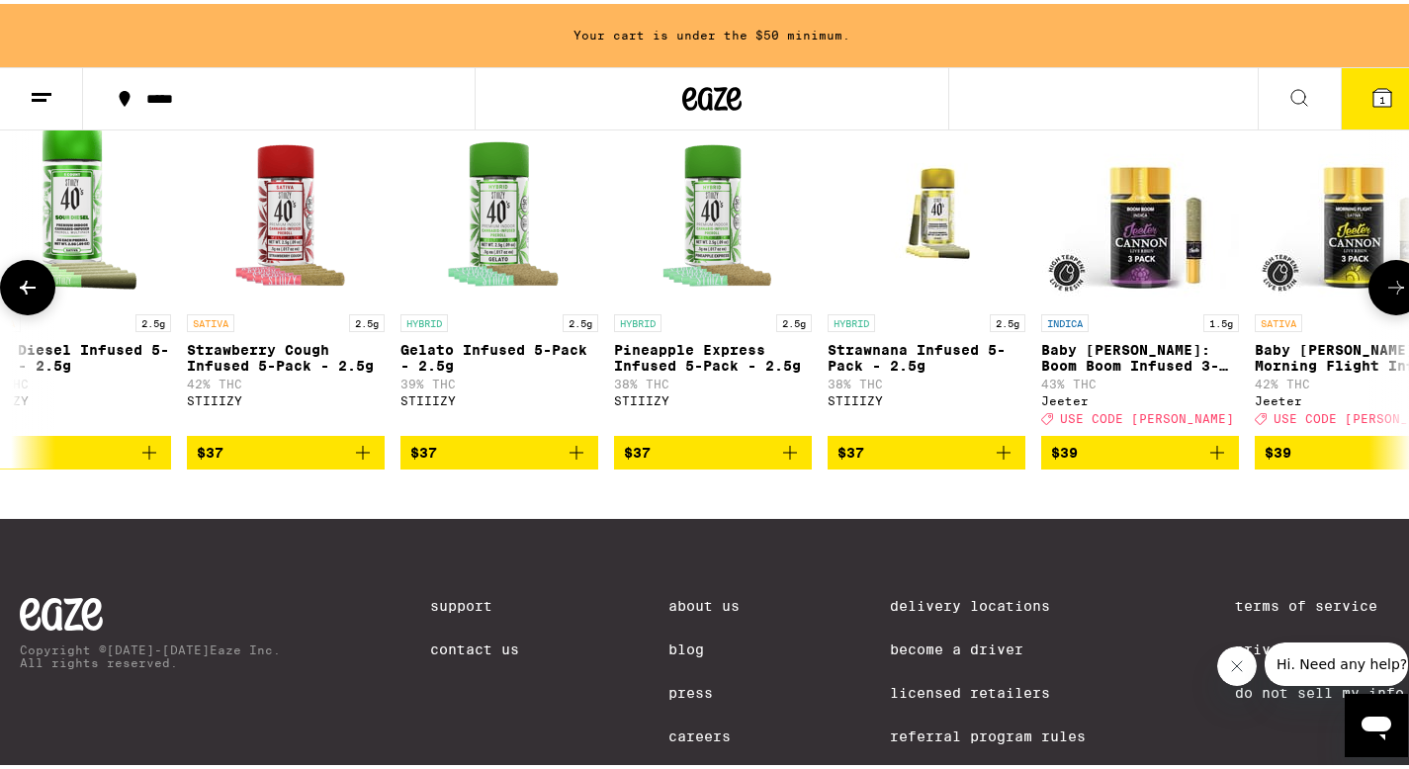 The image size is (1409, 769). I want to click on a: Open page for Gelato Infused 5-Pack - 2.5g from STIIIZY, so click(499, 267).